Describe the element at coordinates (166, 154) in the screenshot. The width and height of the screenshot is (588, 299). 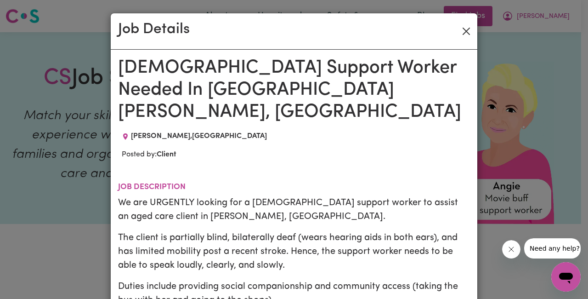
I see `b: Client` at that location.